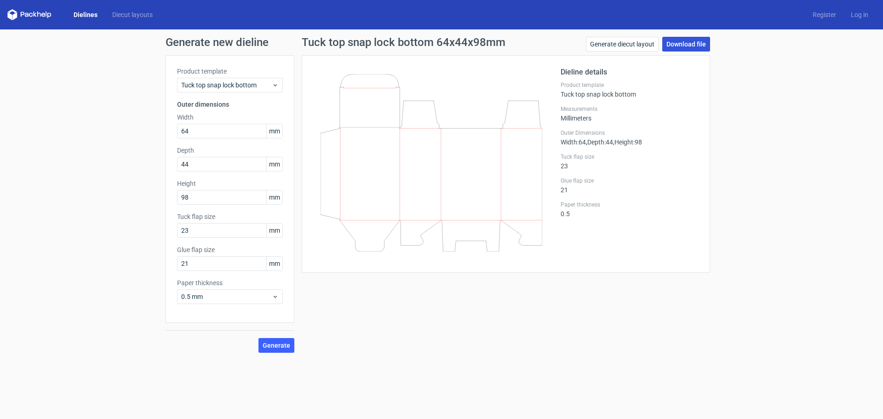 The width and height of the screenshot is (883, 419). I want to click on a: Diecut layouts, so click(133, 15).